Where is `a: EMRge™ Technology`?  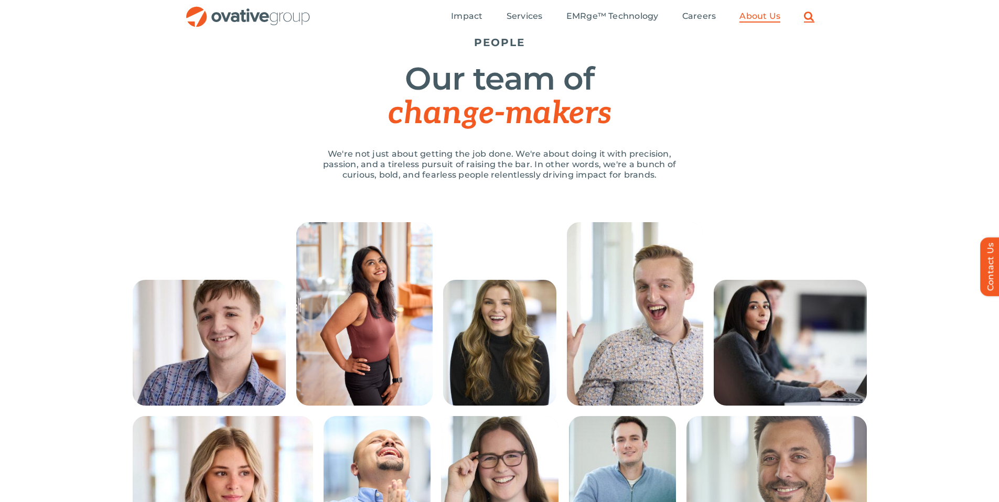 a: EMRge™ Technology is located at coordinates (612, 17).